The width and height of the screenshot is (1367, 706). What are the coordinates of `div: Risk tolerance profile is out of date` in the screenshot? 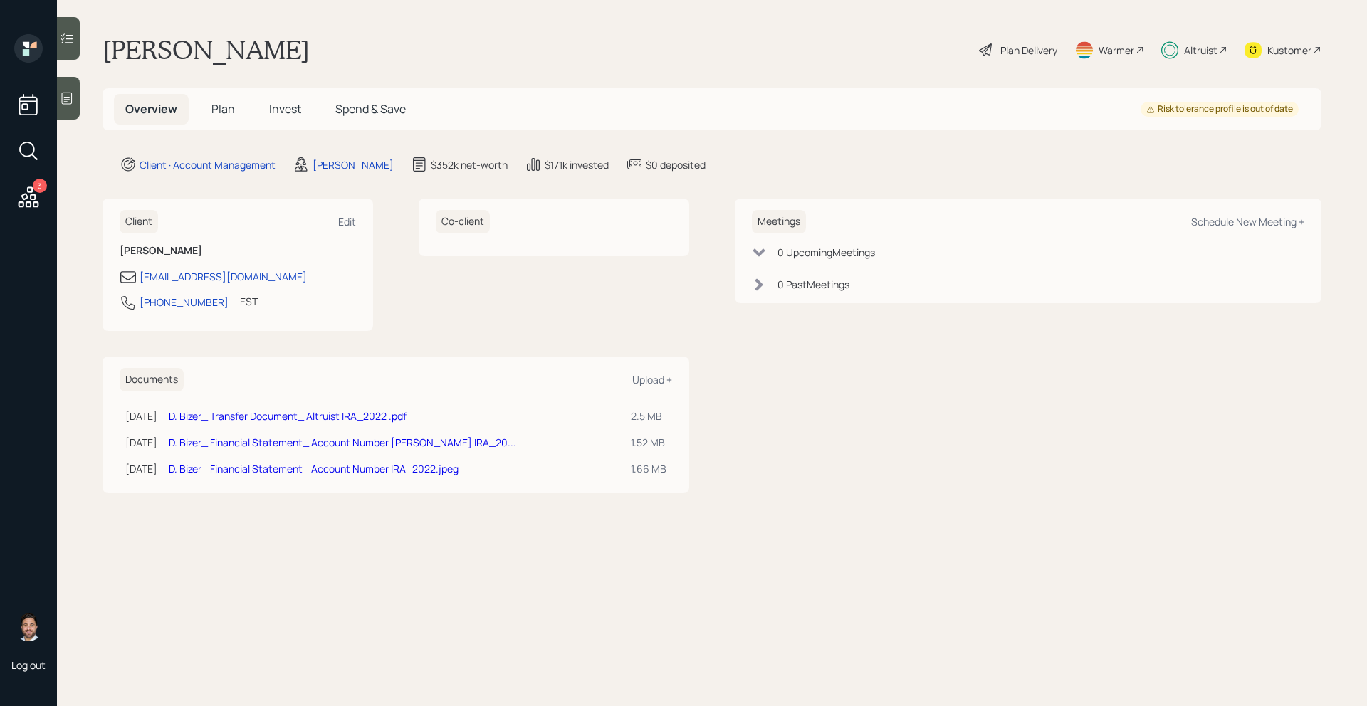 It's located at (1220, 109).